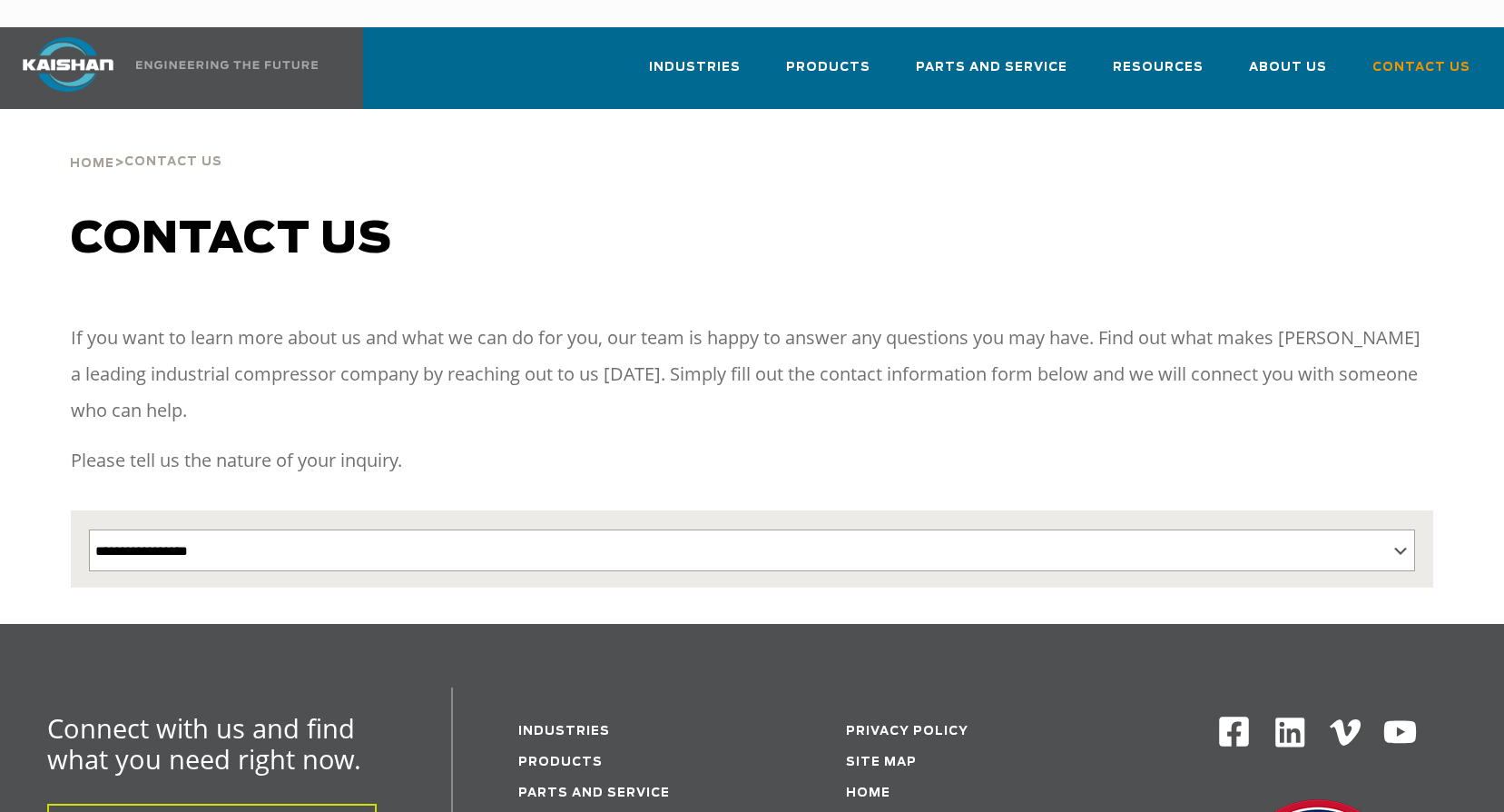  Describe the element at coordinates (1422, 74) in the screenshot. I see `a: Contact Us` at that location.